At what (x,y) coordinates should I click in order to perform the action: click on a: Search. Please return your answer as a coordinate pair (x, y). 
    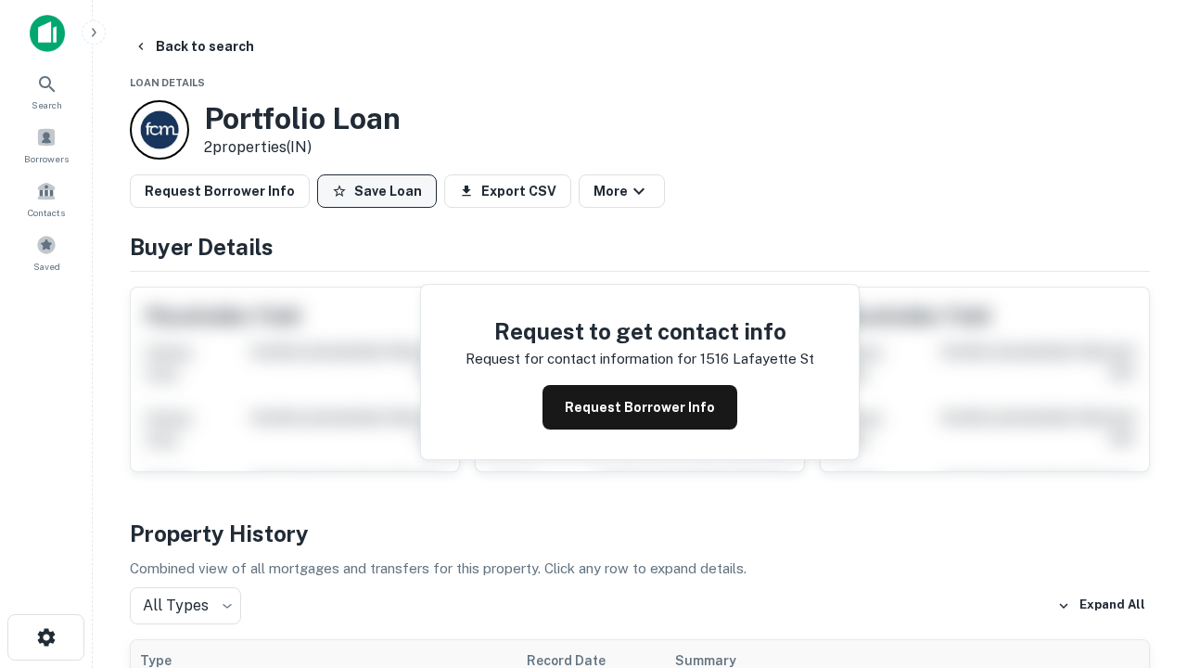
    Looking at the image, I should click on (46, 91).